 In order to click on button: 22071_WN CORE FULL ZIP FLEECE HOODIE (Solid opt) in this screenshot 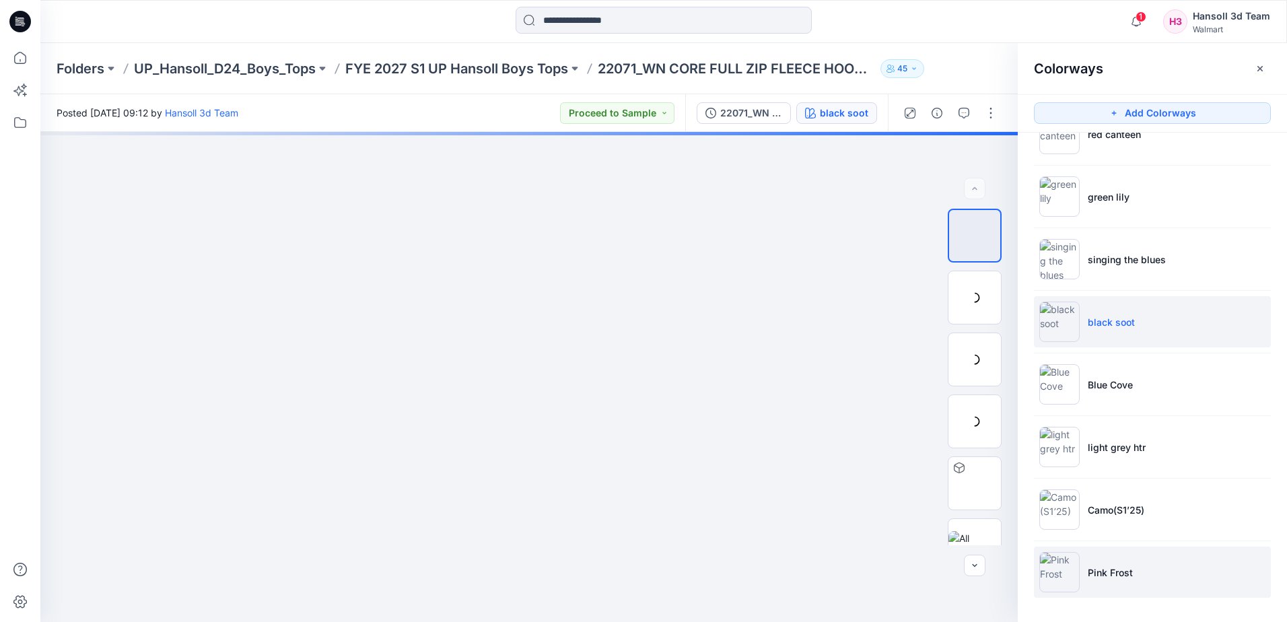, I will do `click(744, 113)`.